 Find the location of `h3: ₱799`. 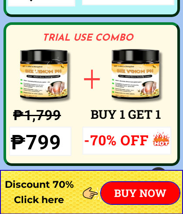

h3: ₱799 is located at coordinates (40, 143).